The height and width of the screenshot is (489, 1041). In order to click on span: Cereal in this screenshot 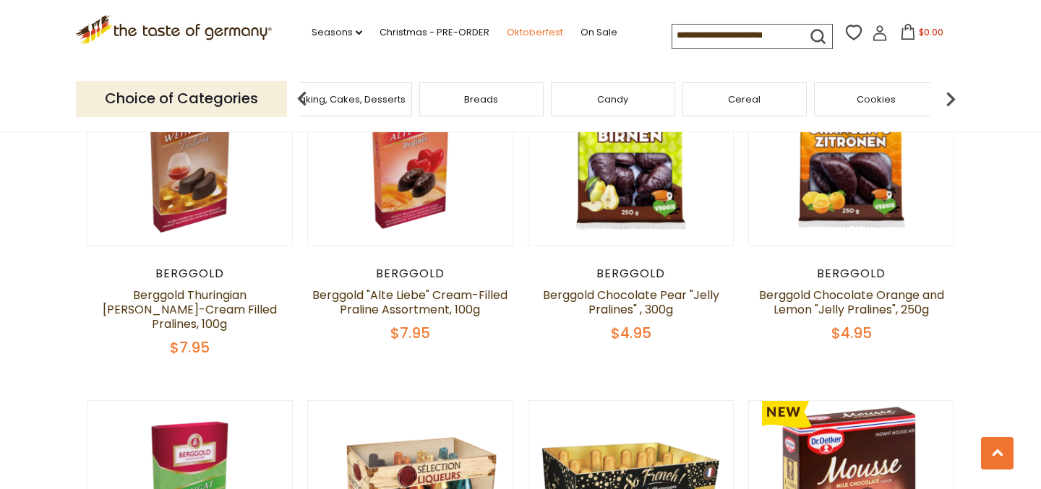, I will do `click(744, 99)`.